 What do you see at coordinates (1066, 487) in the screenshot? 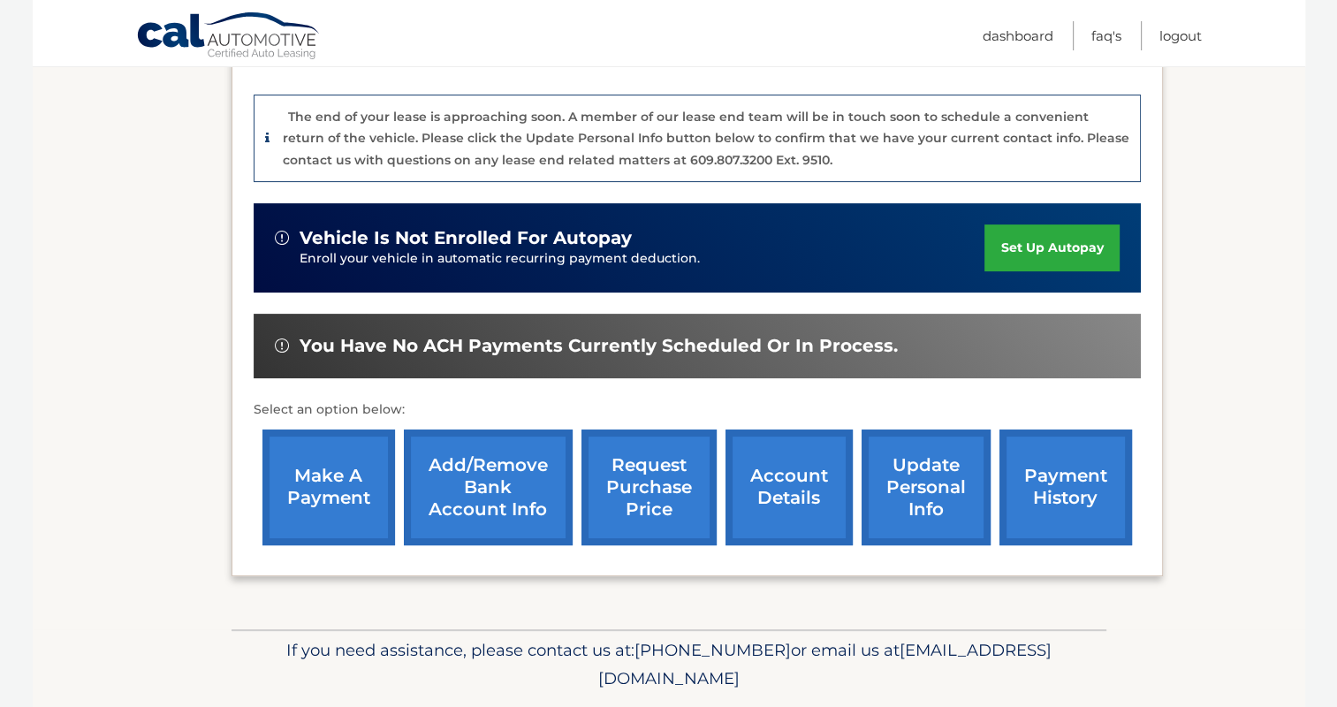
I see `a: payment history` at bounding box center [1066, 487].